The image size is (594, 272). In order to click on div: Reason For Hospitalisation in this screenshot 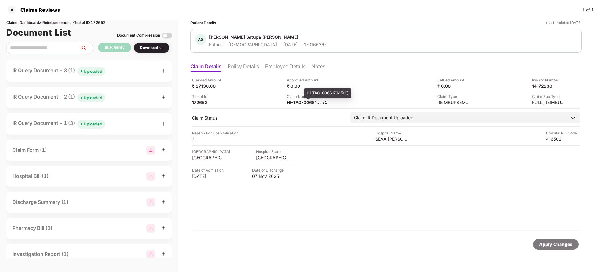, I will do `click(215, 133)`.